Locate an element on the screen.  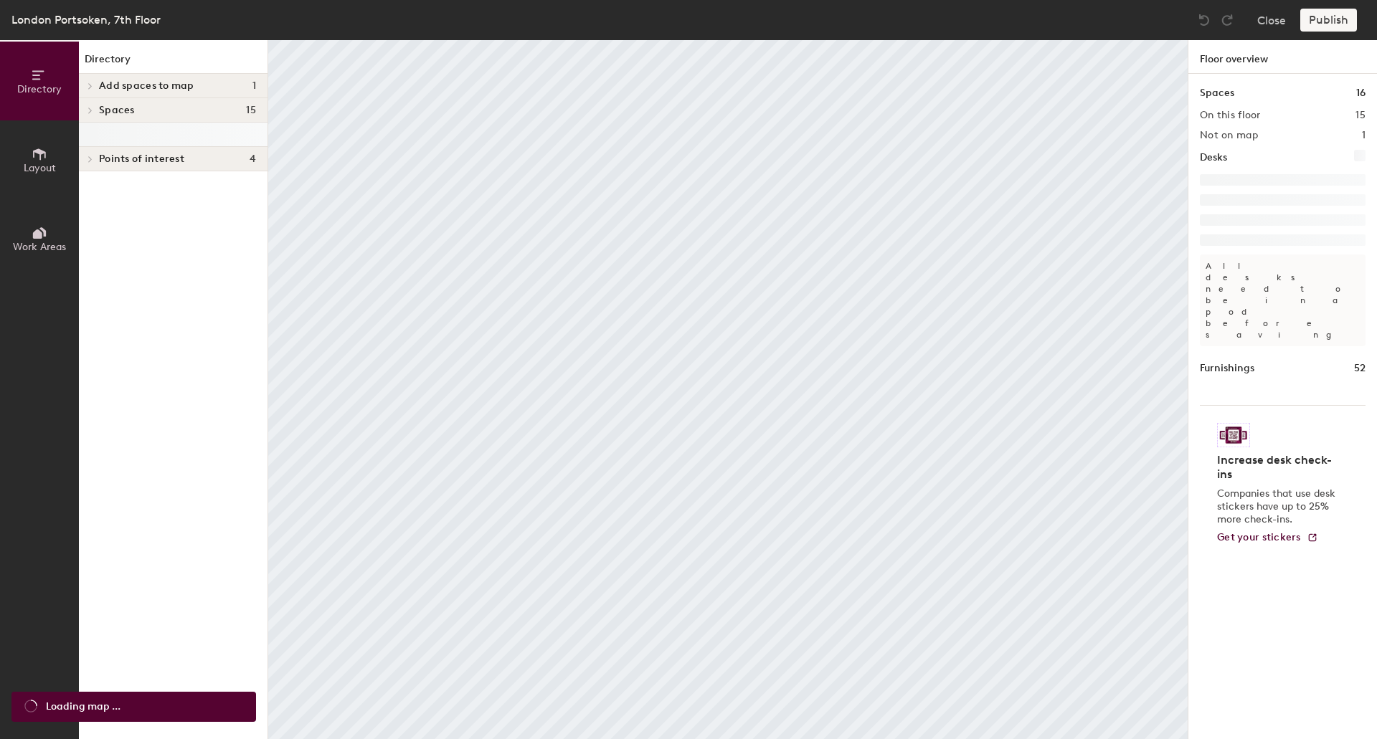
h1: Furnishings is located at coordinates (1227, 369).